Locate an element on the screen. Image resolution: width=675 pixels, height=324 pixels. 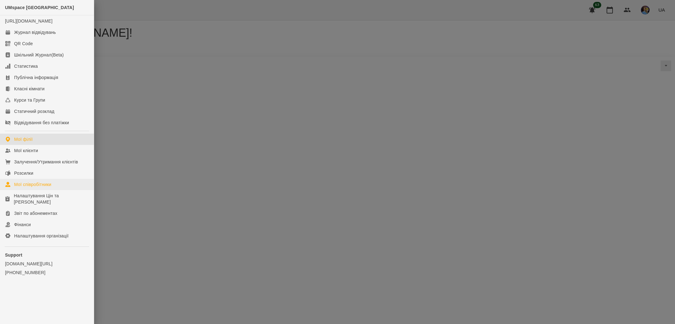
div: Розсилки is located at coordinates (24, 173).